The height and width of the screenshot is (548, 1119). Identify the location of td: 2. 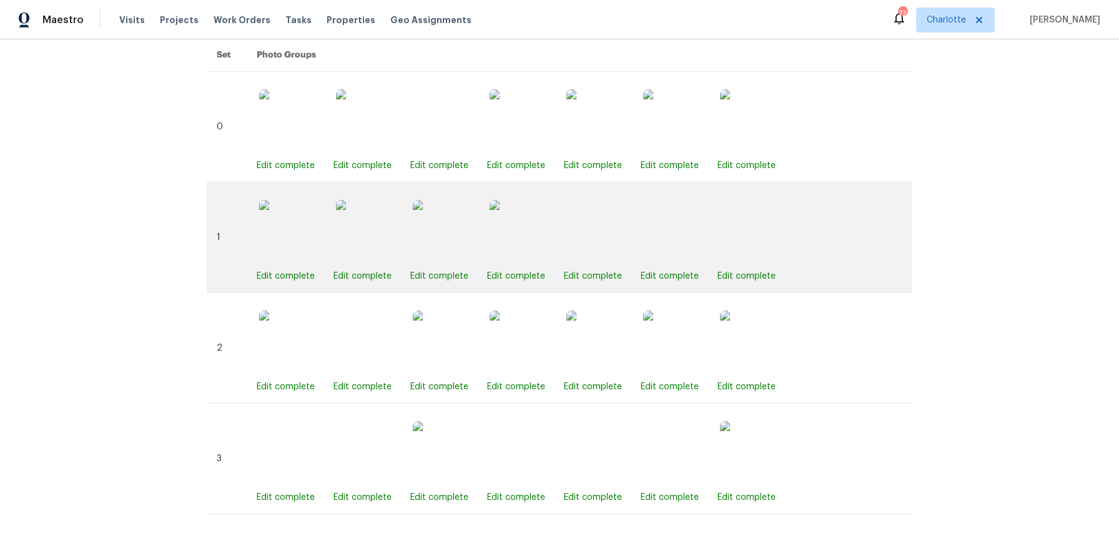
(227, 348).